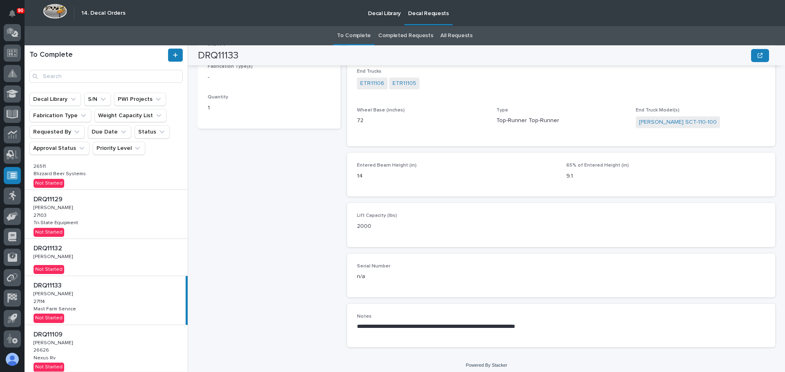 The image size is (785, 372). What do you see at coordinates (103, 13) in the screenshot?
I see `h2: 14. Decal Orders` at bounding box center [103, 13].